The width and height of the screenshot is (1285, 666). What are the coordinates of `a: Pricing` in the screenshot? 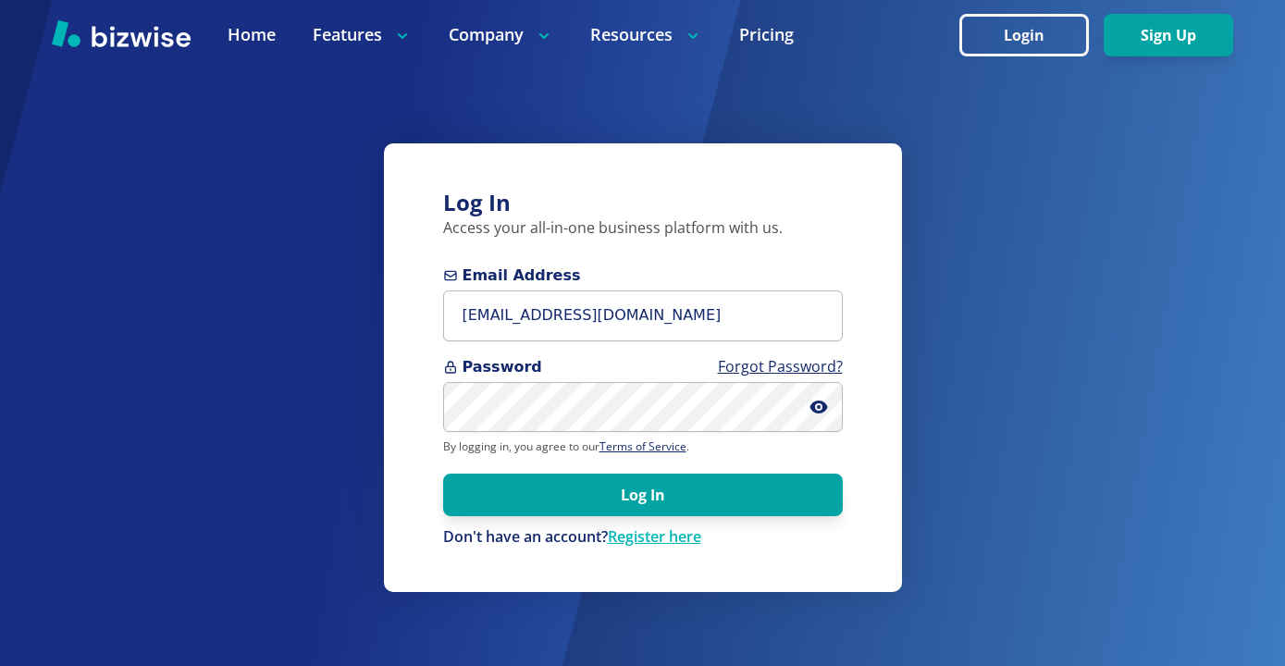 It's located at (766, 34).